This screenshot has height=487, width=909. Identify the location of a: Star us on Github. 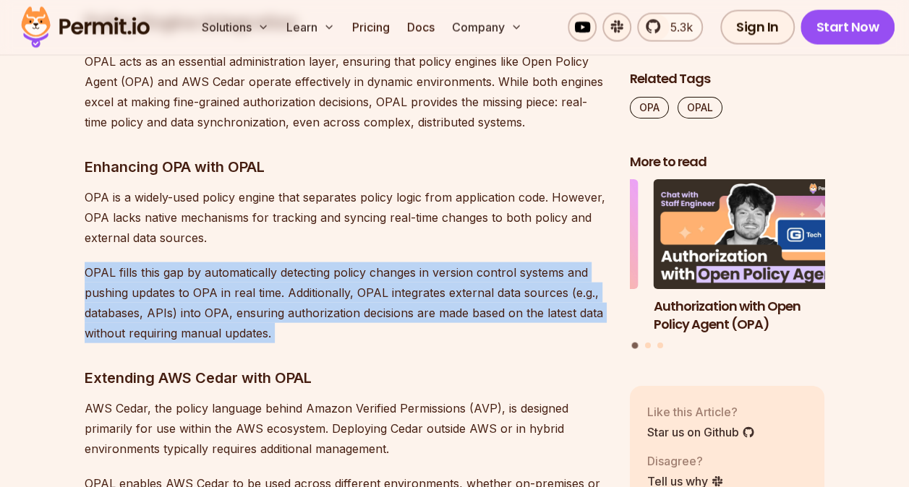
(701, 432).